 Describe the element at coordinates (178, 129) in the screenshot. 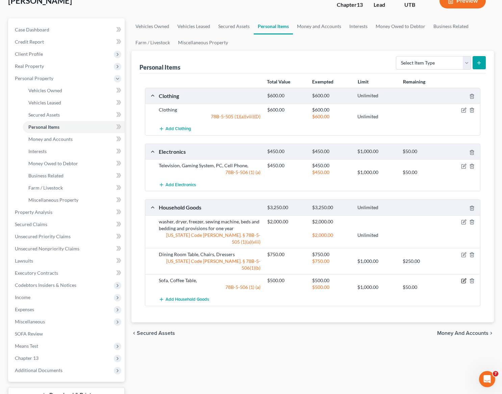

I see `span: Add Clothing` at that location.